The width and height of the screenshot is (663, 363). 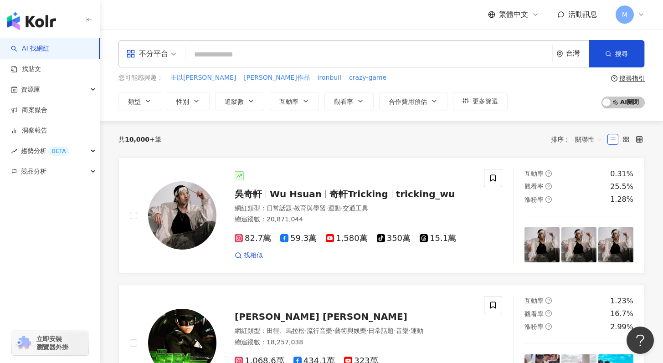 I want to click on a: 找貼文, so click(x=26, y=69).